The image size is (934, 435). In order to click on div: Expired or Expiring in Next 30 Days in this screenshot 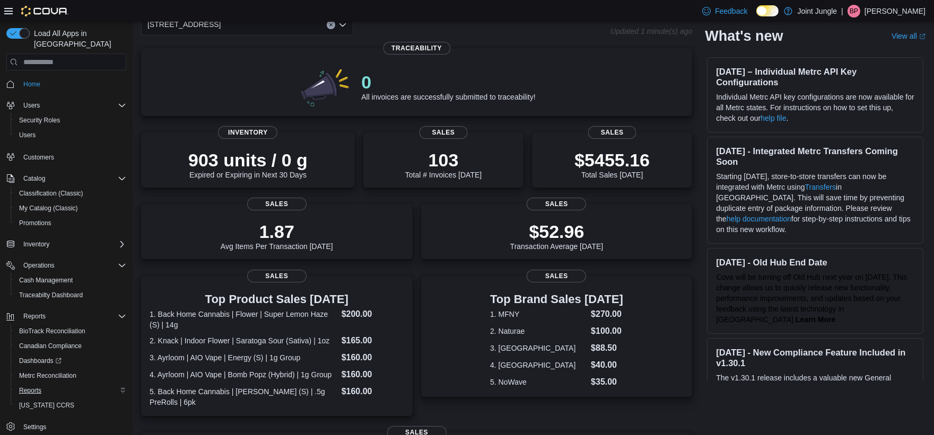, I will do `click(248, 164)`.